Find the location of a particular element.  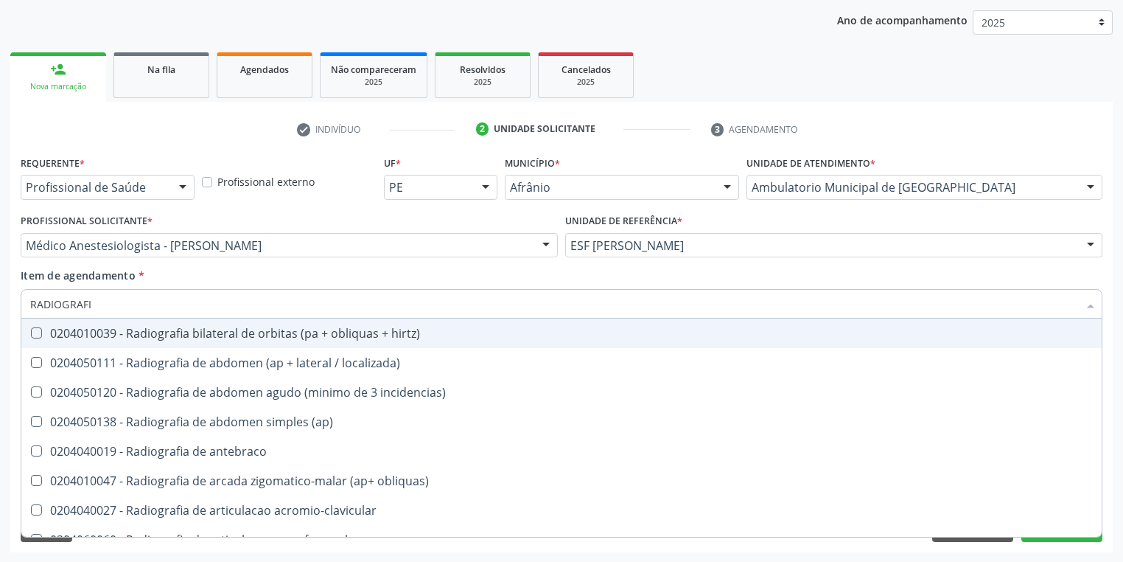

label: Profissional externo is located at coordinates (266, 181).